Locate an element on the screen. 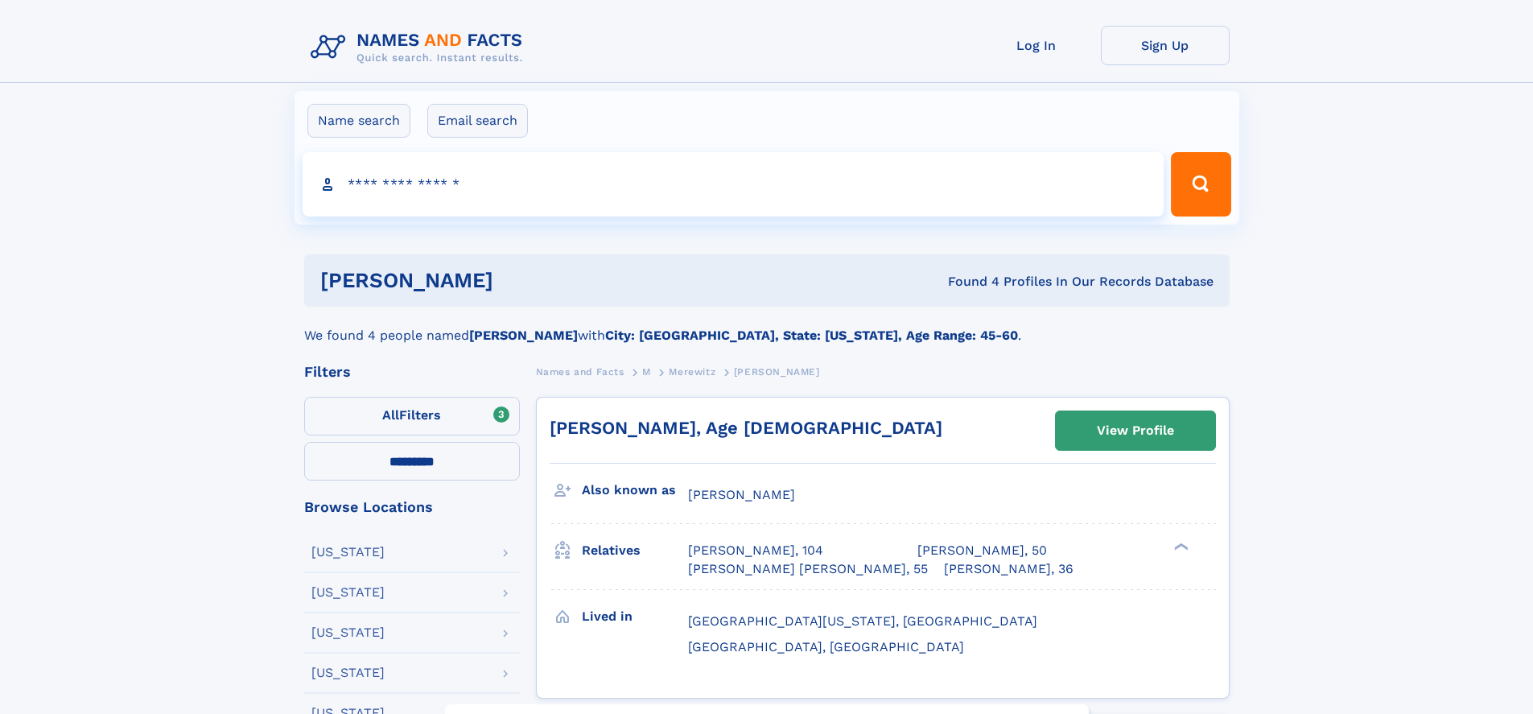 The width and height of the screenshot is (1533, 714). label: Filters is located at coordinates (412, 416).